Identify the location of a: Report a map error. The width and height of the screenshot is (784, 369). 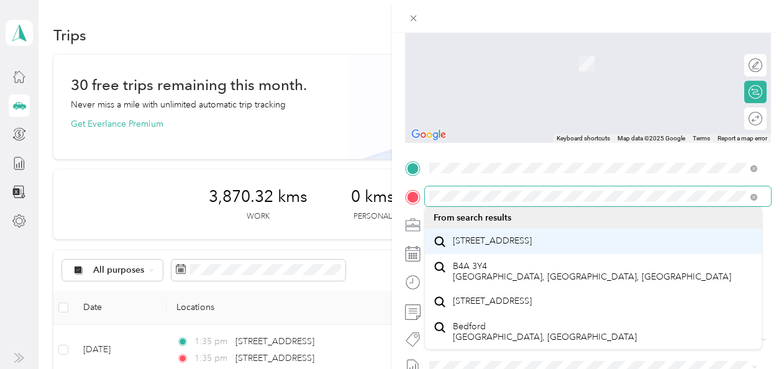
(742, 138).